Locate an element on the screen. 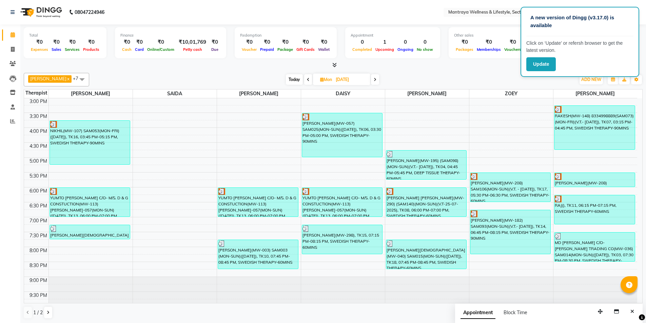 The height and width of the screenshot is (323, 646). div: 5:30 PM is located at coordinates (38, 176).